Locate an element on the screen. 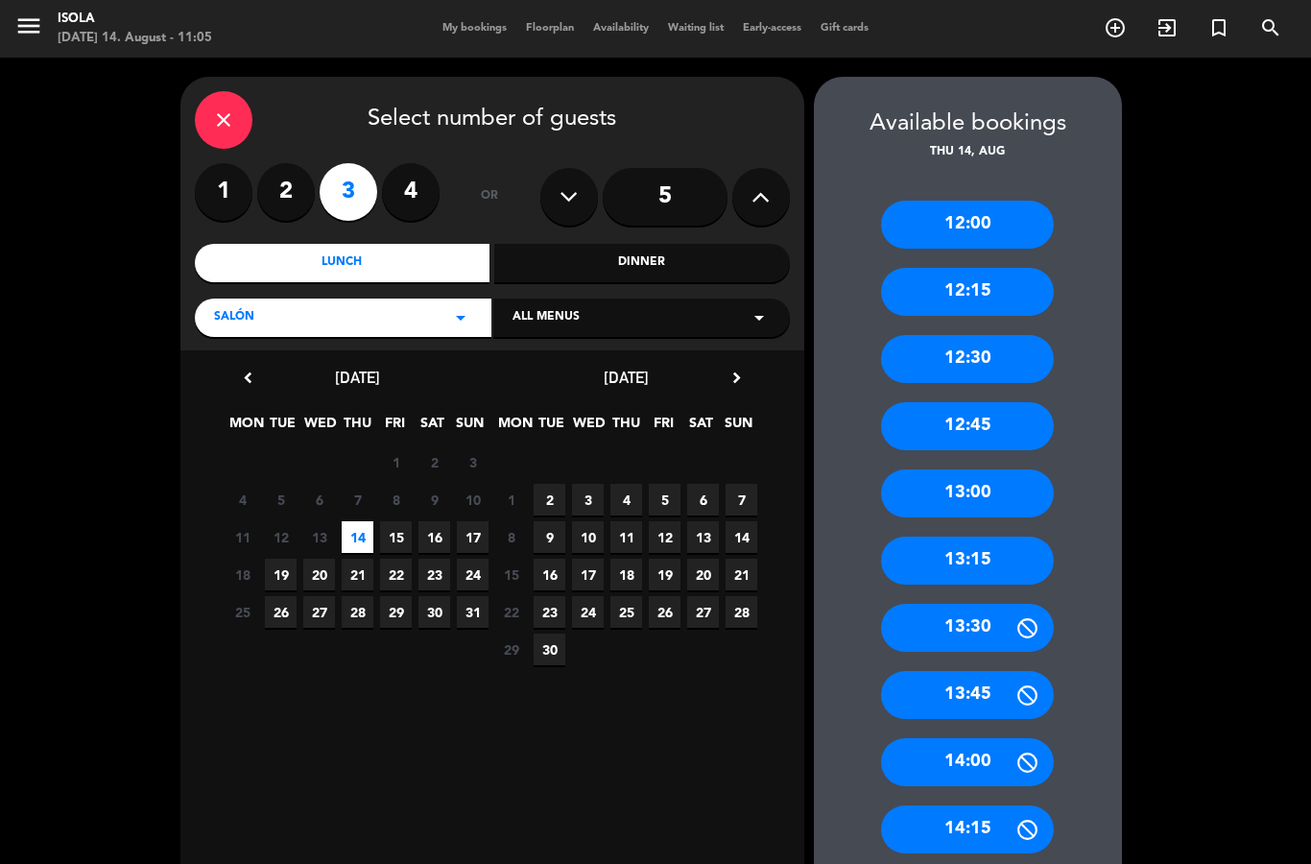 The height and width of the screenshot is (864, 1311). span: 5 is located at coordinates (280, 499).